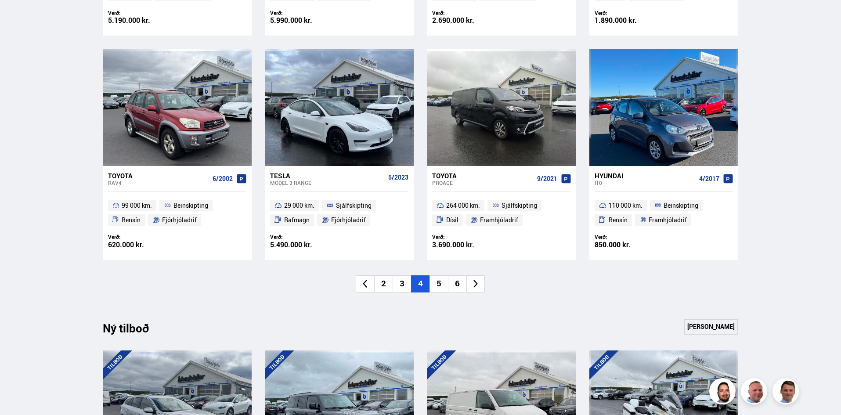 The image size is (841, 415). What do you see at coordinates (137, 206) in the screenshot?
I see `span: 99 000 km.` at bounding box center [137, 206].